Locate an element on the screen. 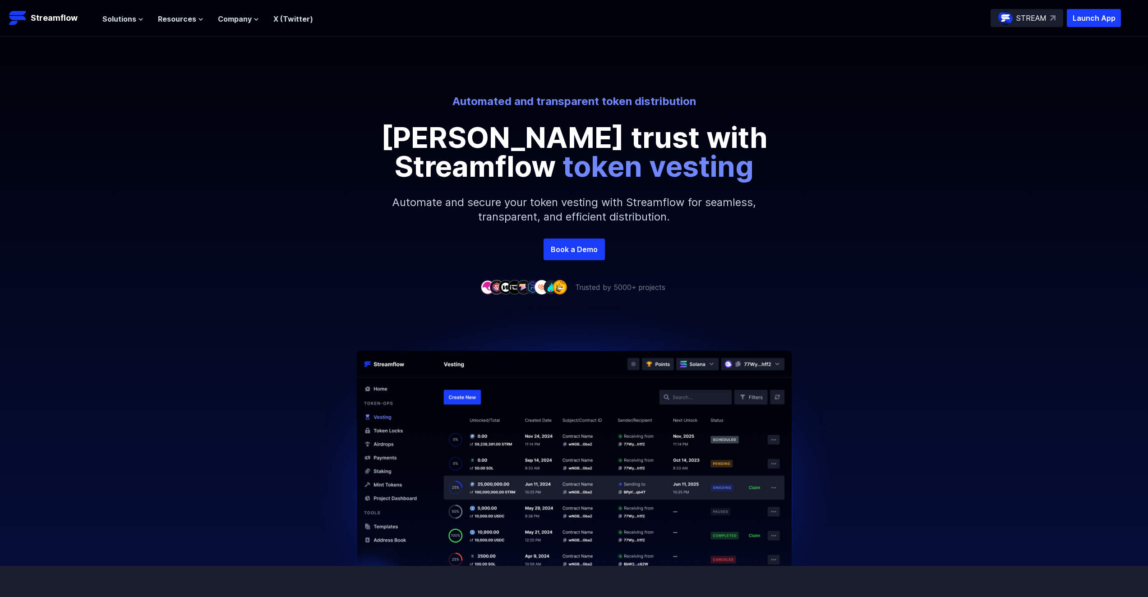 The image size is (1148, 597). button: Solutions is located at coordinates (123, 19).